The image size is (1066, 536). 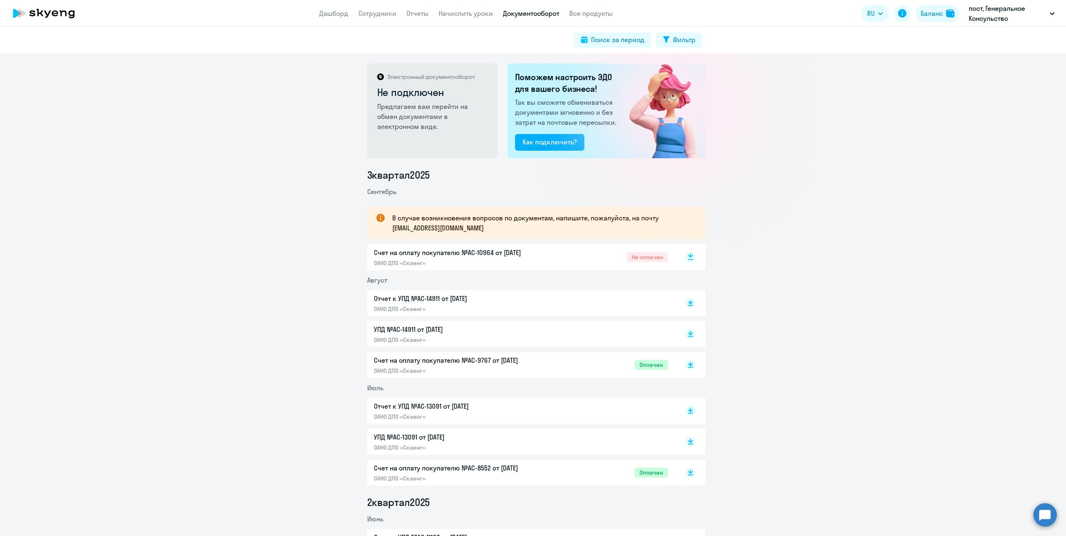 What do you see at coordinates (382, 192) in the screenshot?
I see `span: Сентябрь` at bounding box center [382, 192].